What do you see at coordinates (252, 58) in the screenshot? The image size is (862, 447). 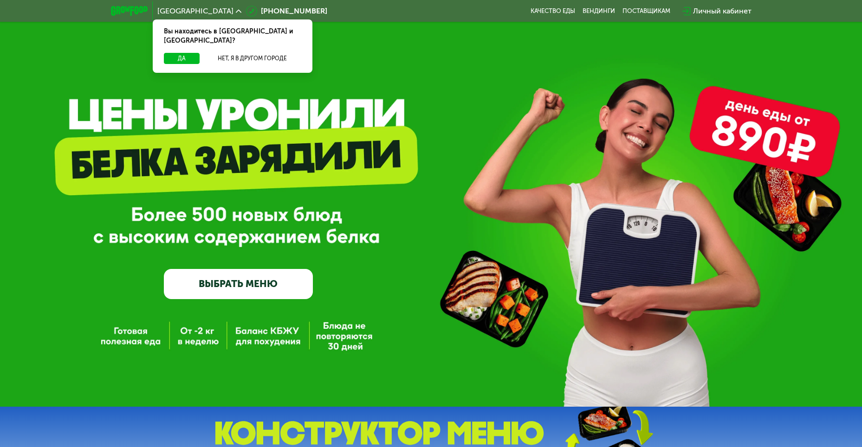 I see `button: Нет, я в другом городе` at bounding box center [252, 58].